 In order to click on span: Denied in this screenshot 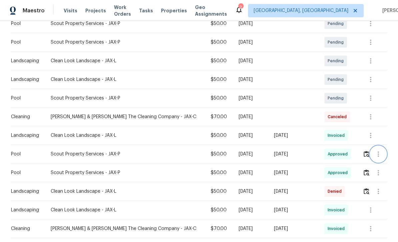, I will do `click(336, 192)`.